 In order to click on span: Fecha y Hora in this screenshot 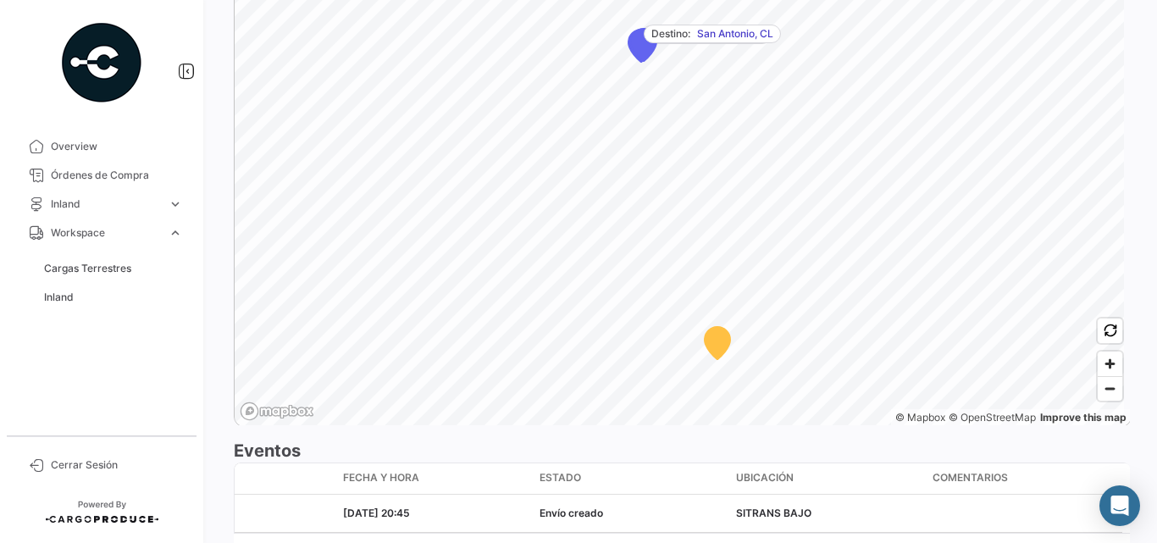, I will do `click(381, 478)`.